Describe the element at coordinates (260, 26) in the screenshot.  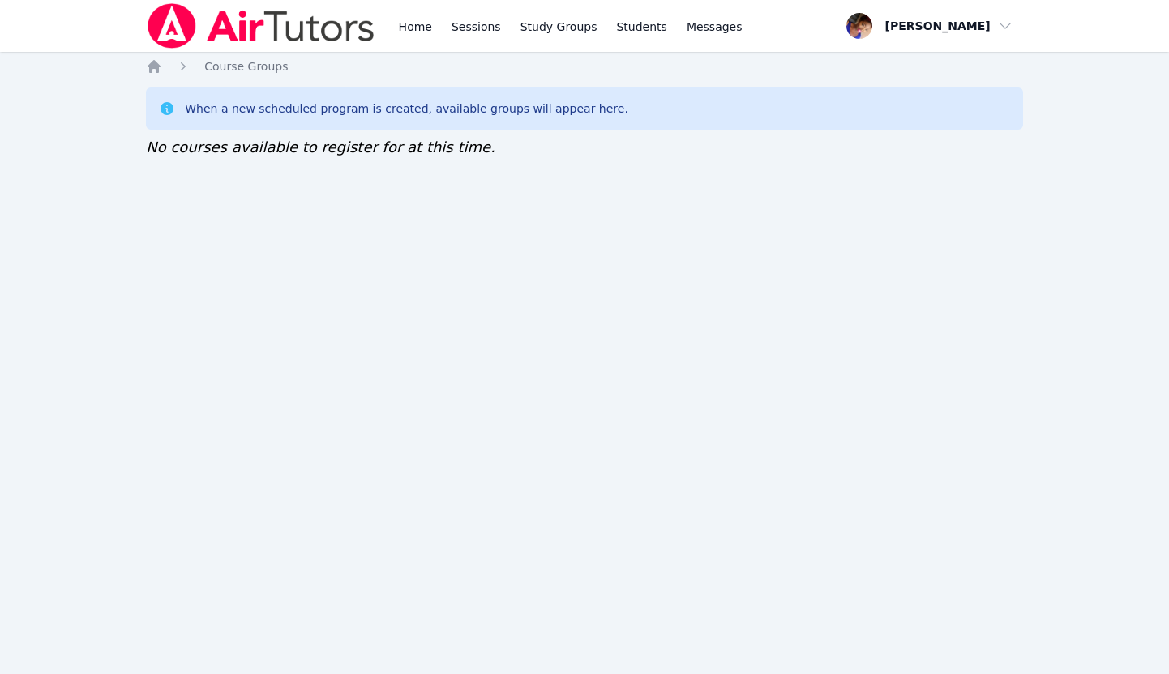
I see `img: Air Tutors` at that location.